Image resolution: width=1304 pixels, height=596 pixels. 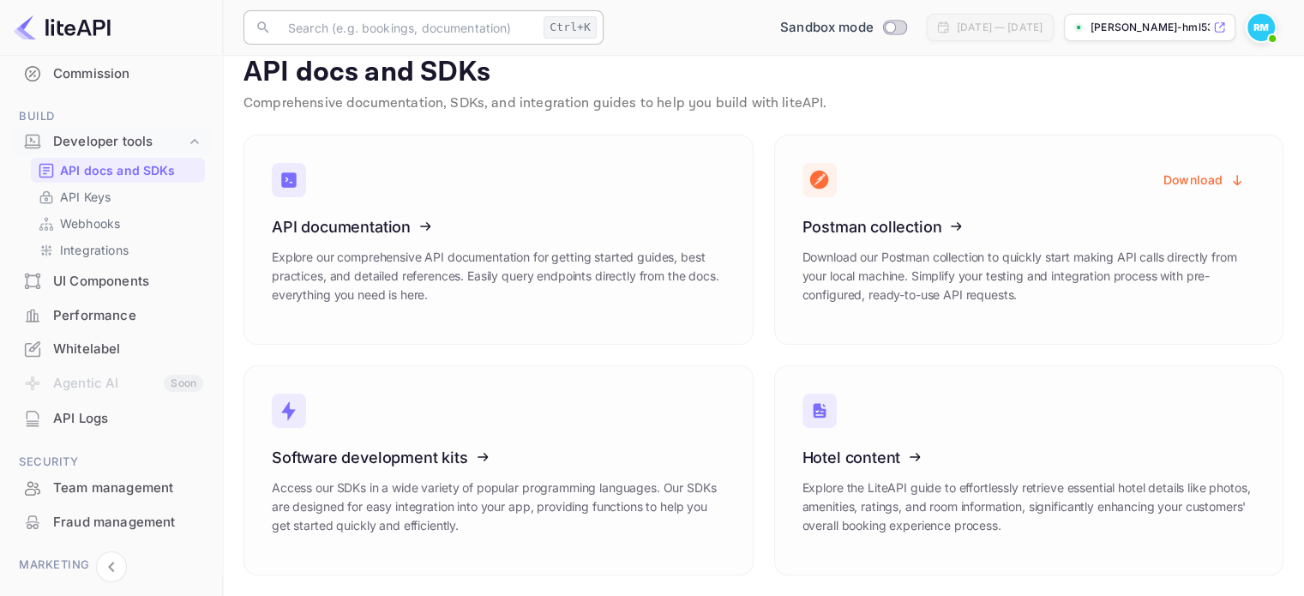 I want to click on a: Integrations, so click(x=117, y=249).